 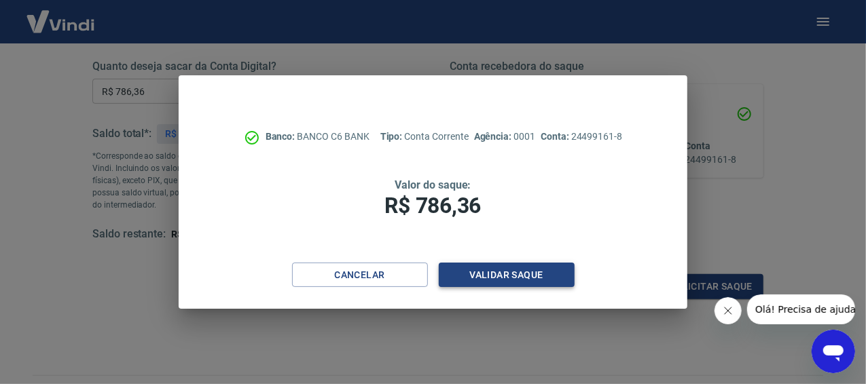 What do you see at coordinates (424, 136) in the screenshot?
I see `p: Conta Corrente` at bounding box center [424, 136].